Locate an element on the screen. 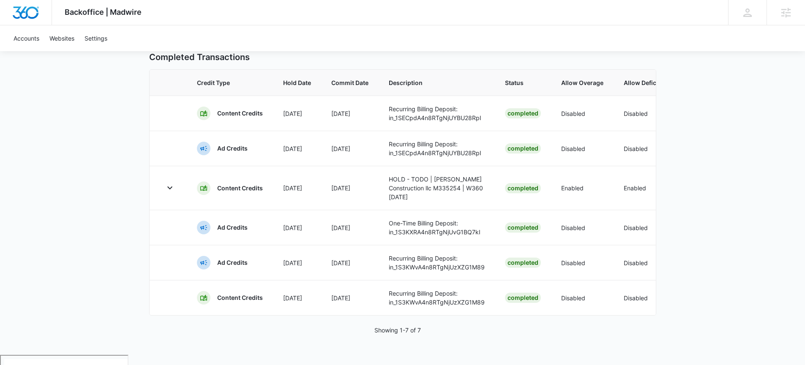  img: tab_keywords_by_traffic_grey.svg is located at coordinates (87, 52).